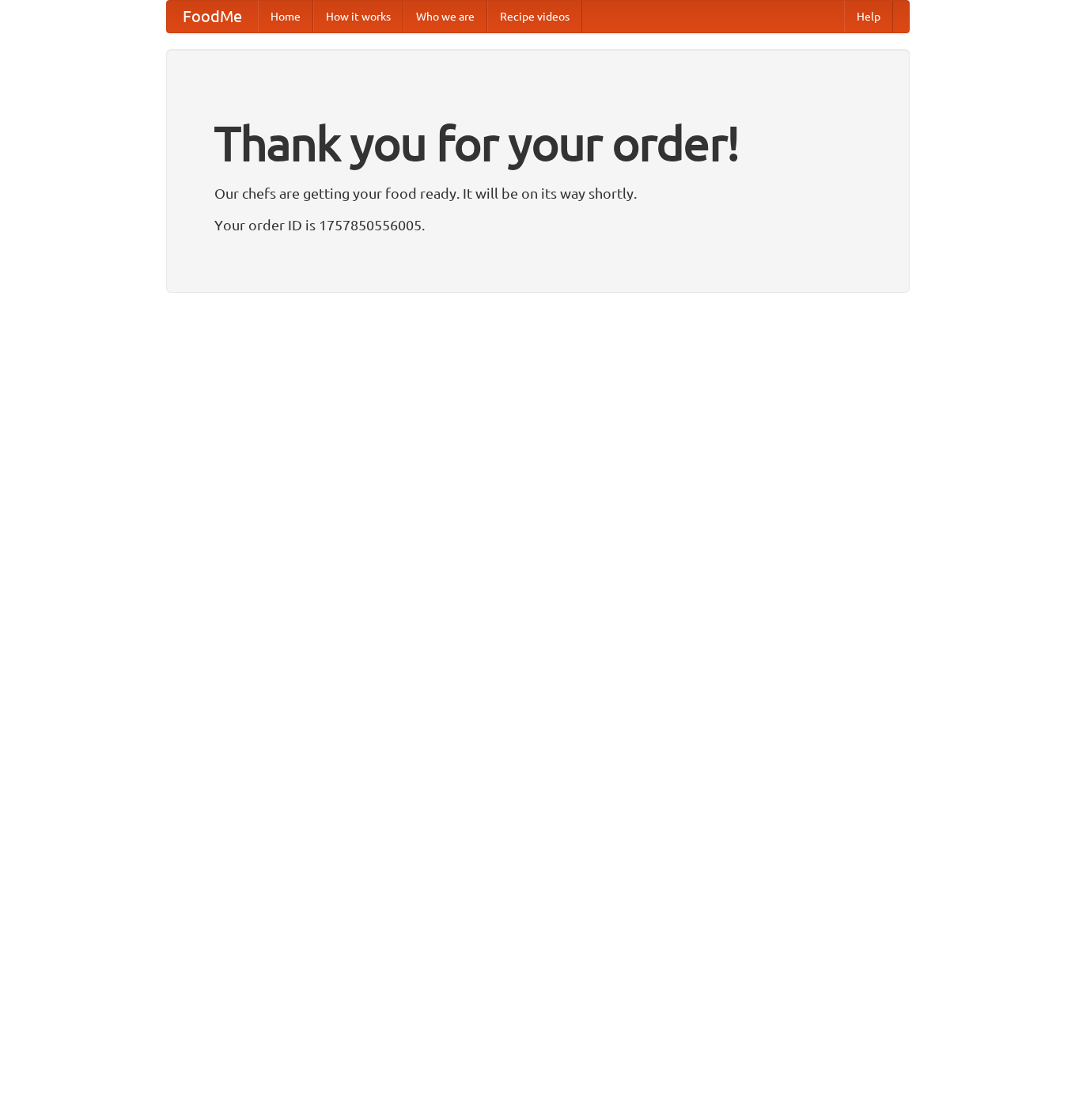 This screenshot has width=1075, height=1120. What do you see at coordinates (212, 16) in the screenshot?
I see `a: FoodMe` at bounding box center [212, 16].